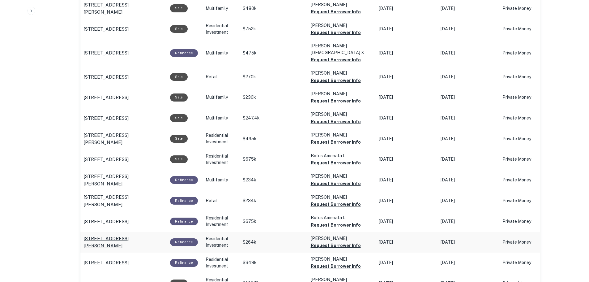 The height and width of the screenshot is (282, 589). What do you see at coordinates (274, 262) in the screenshot?
I see `p: $348k` at bounding box center [274, 262].